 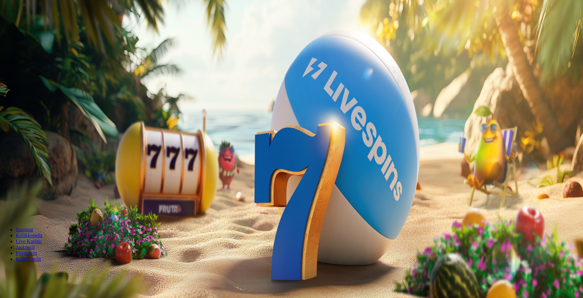 I want to click on span: Pöytäpelit, so click(x=26, y=253).